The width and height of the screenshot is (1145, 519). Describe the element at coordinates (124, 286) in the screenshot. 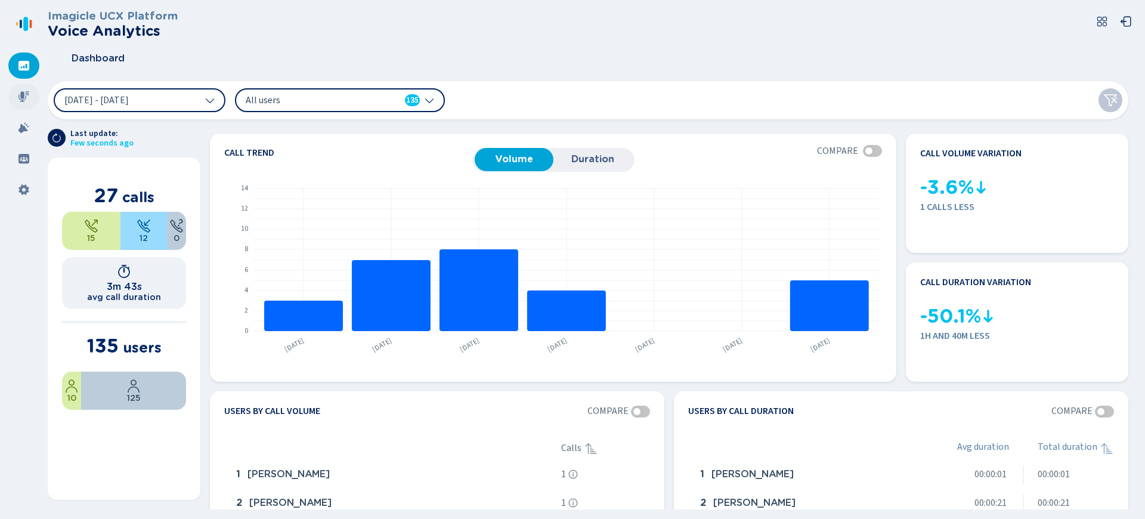

I see `h1: 3m 43s` at that location.